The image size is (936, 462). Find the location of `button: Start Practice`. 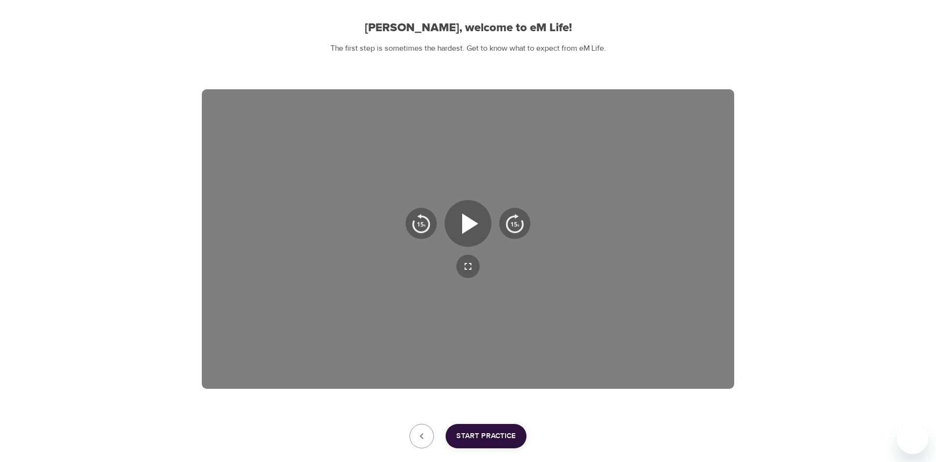

button: Start Practice is located at coordinates (486, 436).